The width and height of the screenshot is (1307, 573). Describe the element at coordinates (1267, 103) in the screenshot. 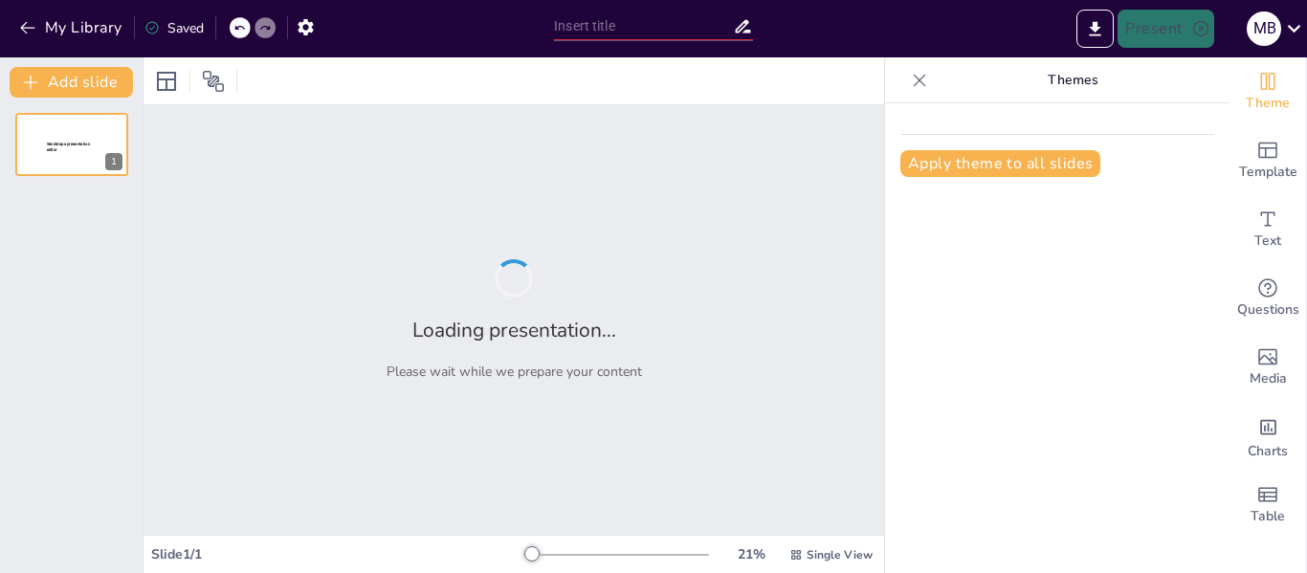

I see `span: Theme` at that location.